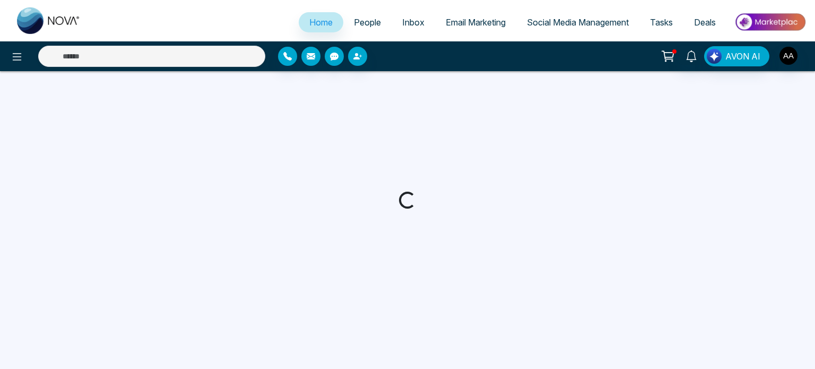 Image resolution: width=815 pixels, height=369 pixels. What do you see at coordinates (578, 22) in the screenshot?
I see `a: Social Media Management` at bounding box center [578, 22].